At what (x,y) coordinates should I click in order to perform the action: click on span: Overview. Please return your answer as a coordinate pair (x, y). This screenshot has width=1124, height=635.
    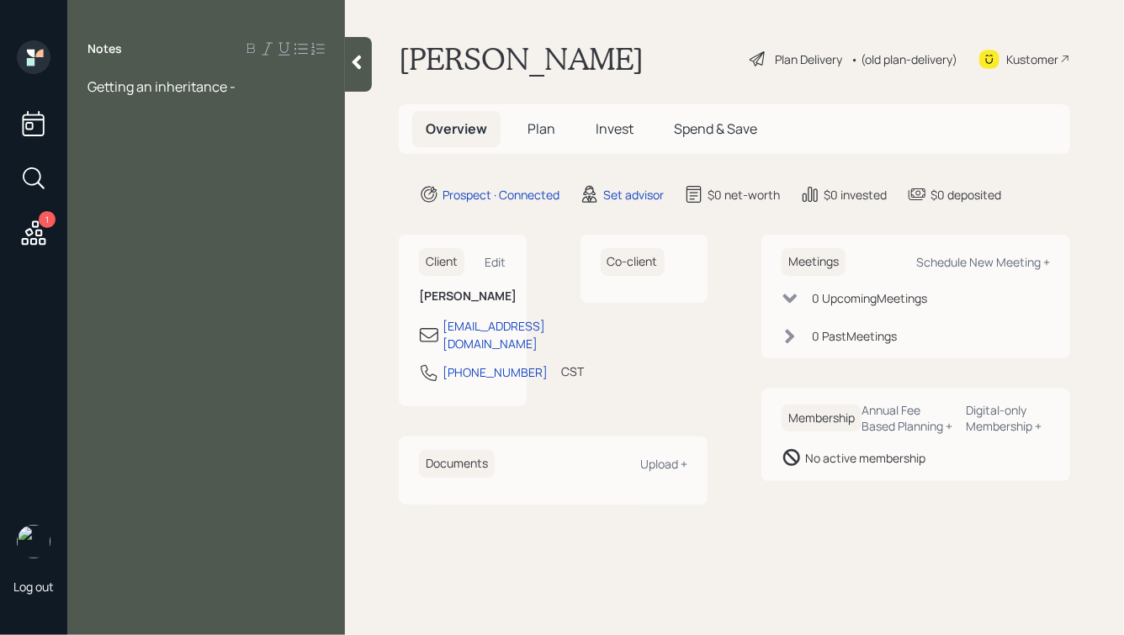
    Looking at the image, I should click on (456, 129).